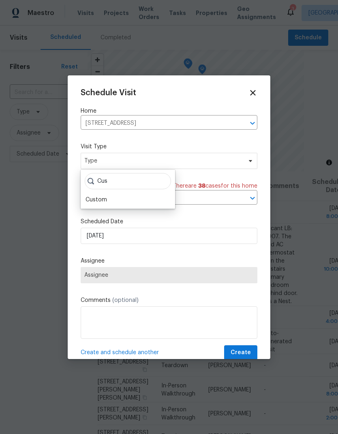 The height and width of the screenshot is (434, 338). What do you see at coordinates (169, 147) in the screenshot?
I see `label: Visit Type` at bounding box center [169, 147].